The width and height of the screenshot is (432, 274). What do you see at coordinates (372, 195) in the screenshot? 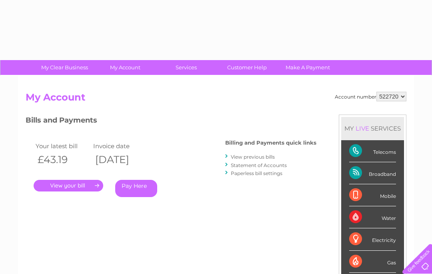
I see `div: Mobile` at bounding box center [372, 195].